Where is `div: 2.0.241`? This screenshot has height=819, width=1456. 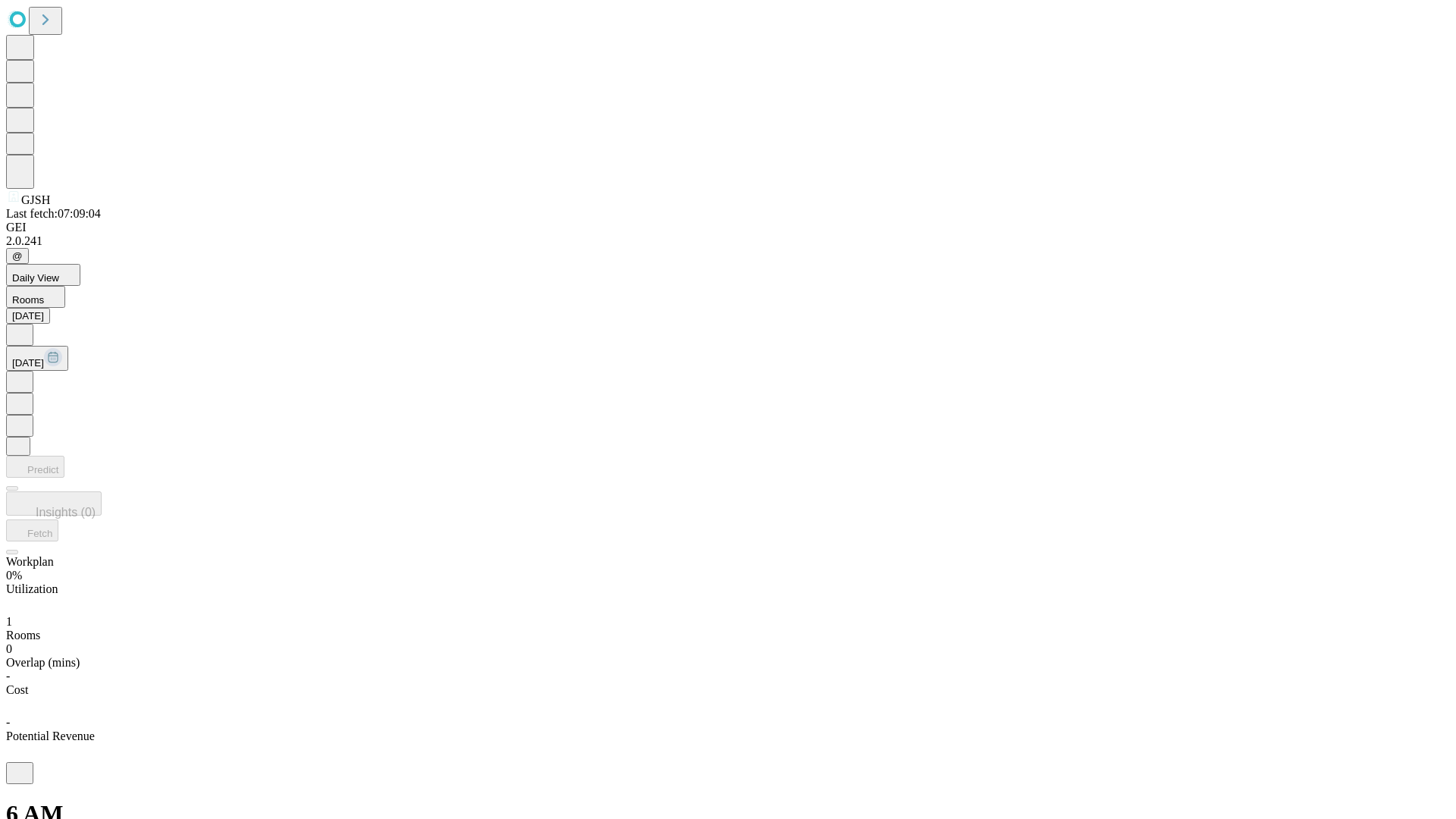
div: 2.0.241 is located at coordinates (728, 241).